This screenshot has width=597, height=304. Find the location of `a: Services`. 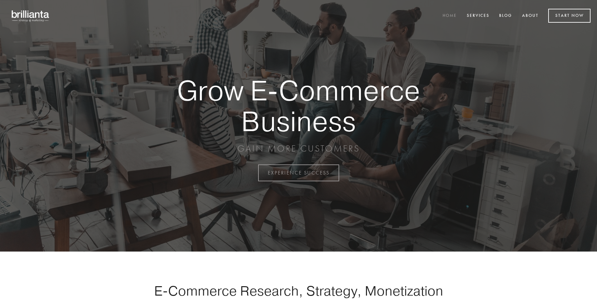

a: Services is located at coordinates (478, 16).